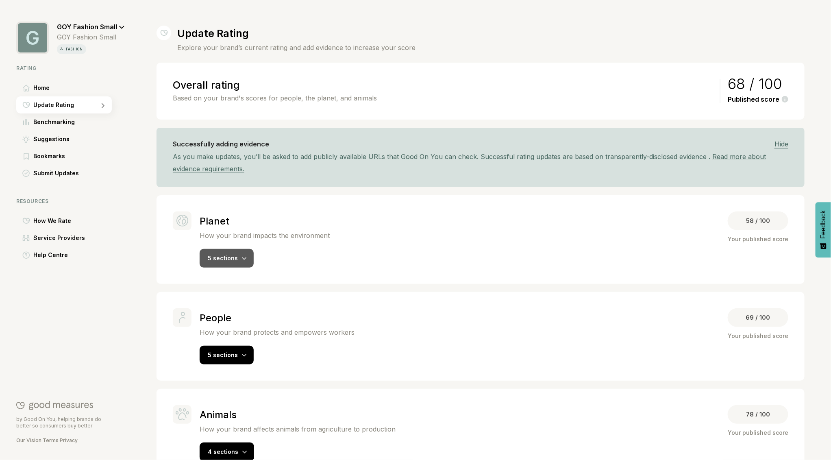 The height and width of the screenshot is (460, 831). I want to click on img: Service Providers, so click(26, 238).